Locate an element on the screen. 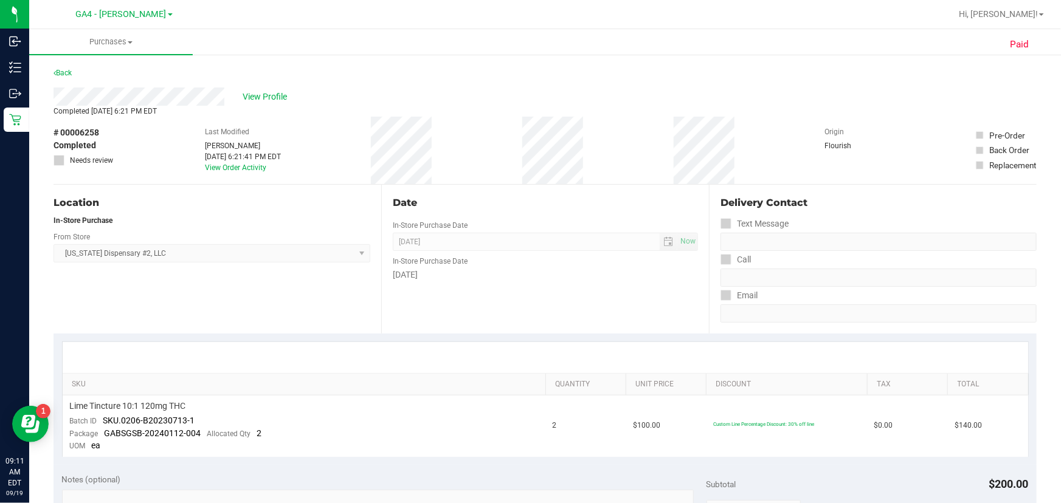  p: 09:11 AM EDT is located at coordinates (15, 472).